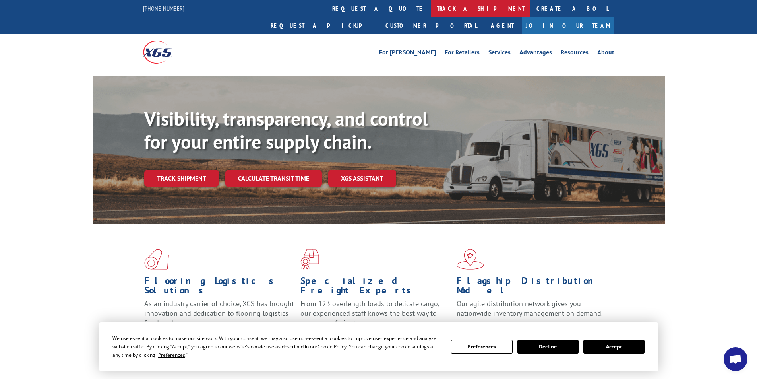  I want to click on div: Open chat, so click(735, 359).